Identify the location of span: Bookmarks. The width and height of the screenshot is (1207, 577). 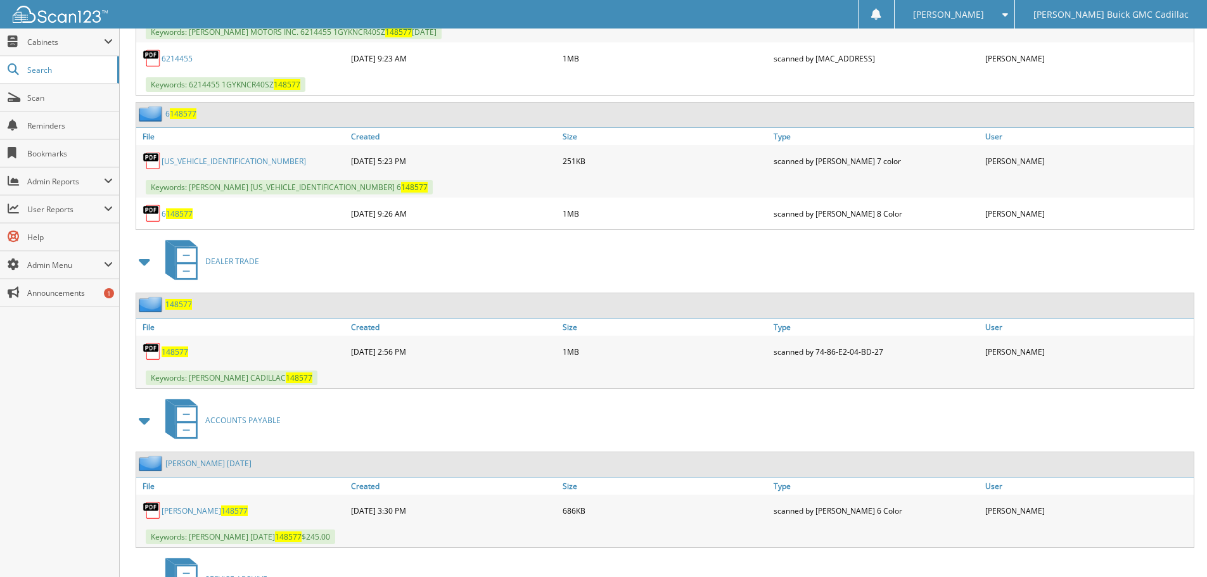
(70, 153).